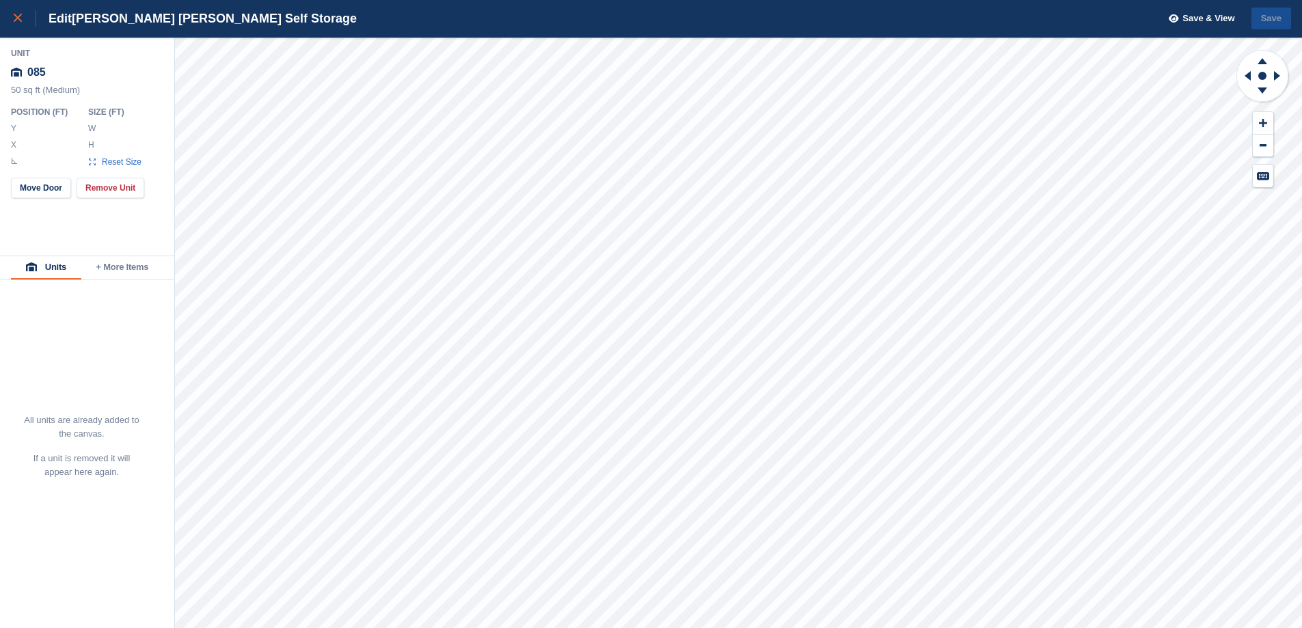 The image size is (1302, 628). Describe the element at coordinates (118, 112) in the screenshot. I see `div: Size ( FT )` at that location.